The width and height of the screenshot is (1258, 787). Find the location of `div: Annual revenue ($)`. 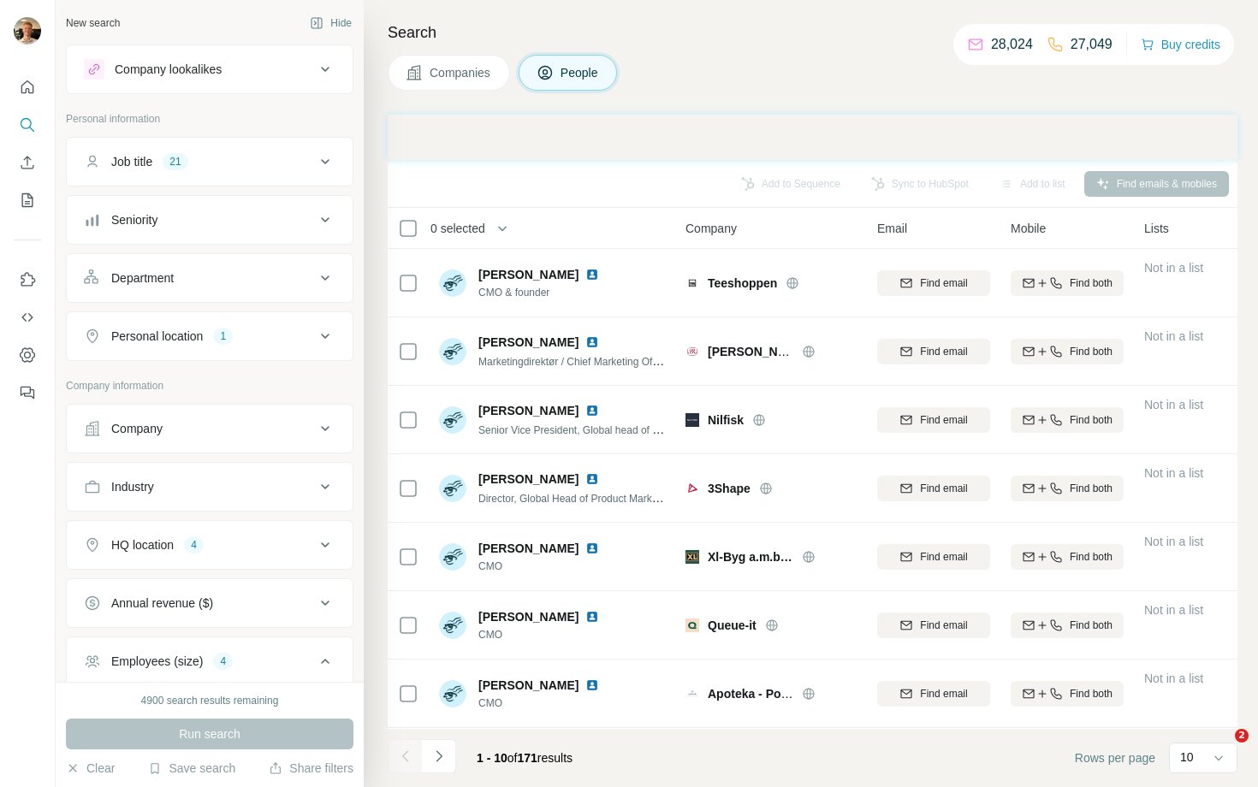

div: Annual revenue ($) is located at coordinates (162, 603).